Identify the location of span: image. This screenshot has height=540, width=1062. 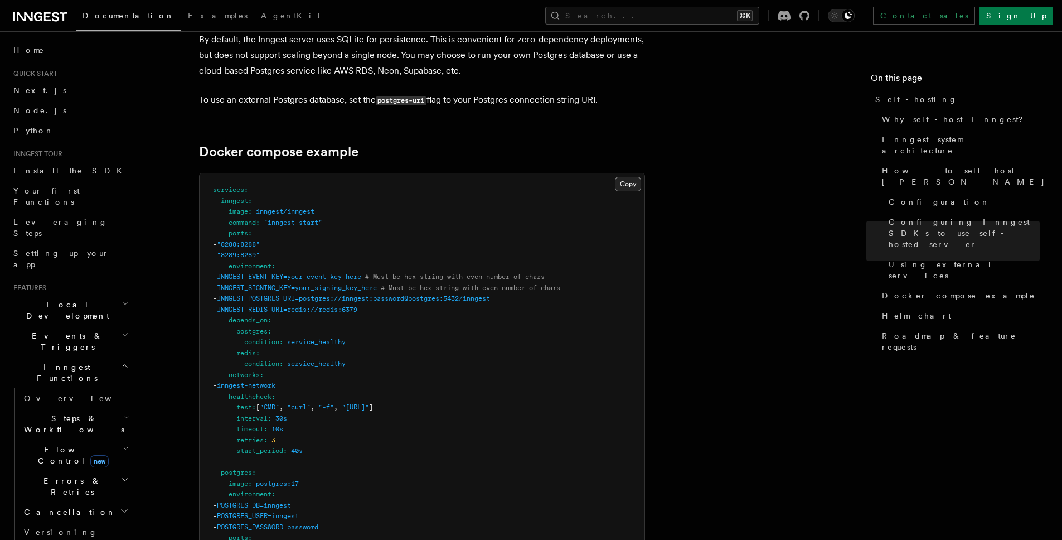
(238, 483).